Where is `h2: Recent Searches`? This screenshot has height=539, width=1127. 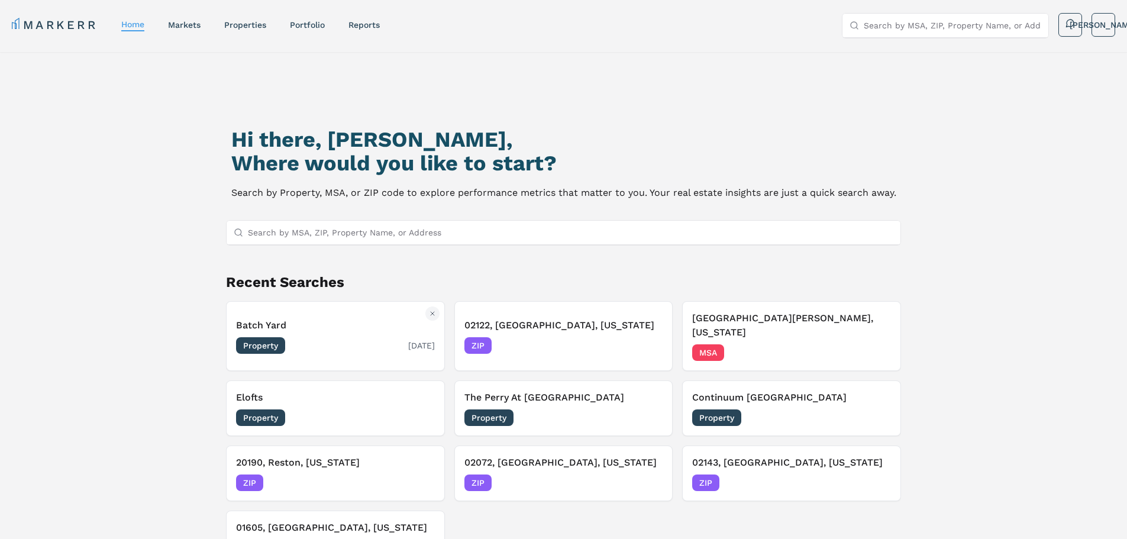
h2: Recent Searches is located at coordinates (564, 282).